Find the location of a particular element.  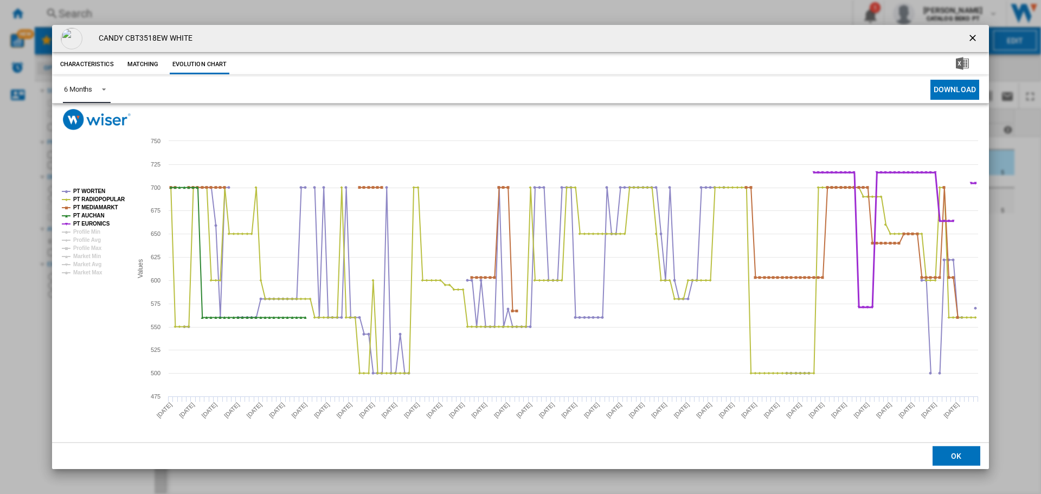

tspan: PT EURONICS is located at coordinates (92, 223).